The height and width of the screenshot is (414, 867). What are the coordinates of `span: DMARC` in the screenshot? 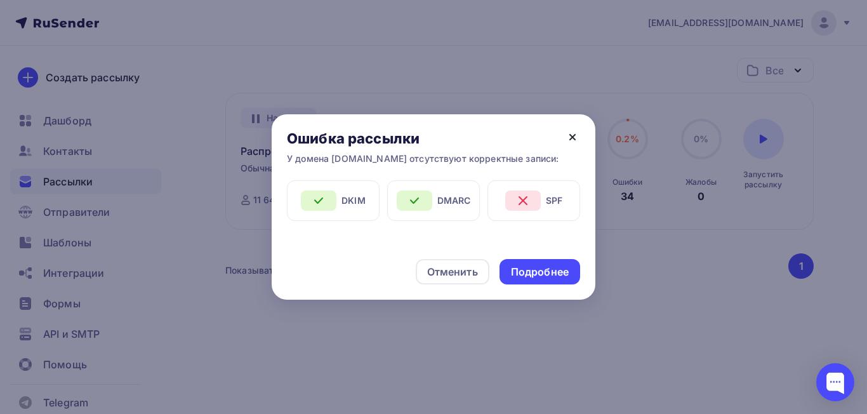 It's located at (454, 201).